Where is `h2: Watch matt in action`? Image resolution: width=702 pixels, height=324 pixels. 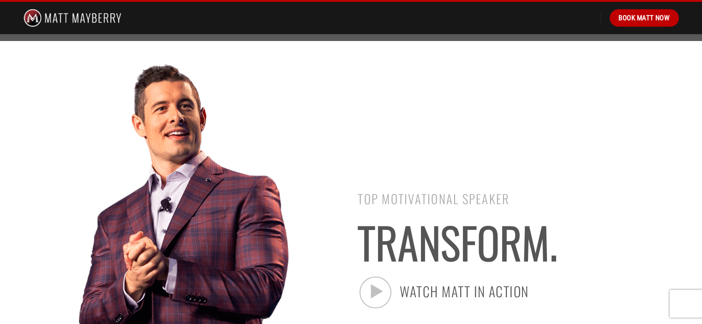
h2: Watch matt in action is located at coordinates (519, 291).